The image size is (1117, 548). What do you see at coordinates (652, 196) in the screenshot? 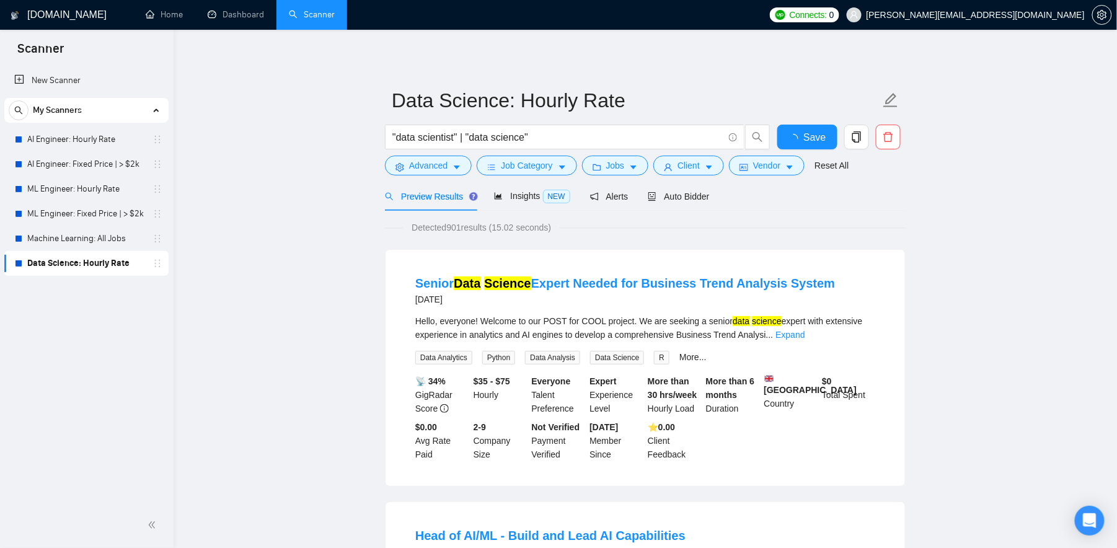
I see `span: robot` at bounding box center [652, 196].